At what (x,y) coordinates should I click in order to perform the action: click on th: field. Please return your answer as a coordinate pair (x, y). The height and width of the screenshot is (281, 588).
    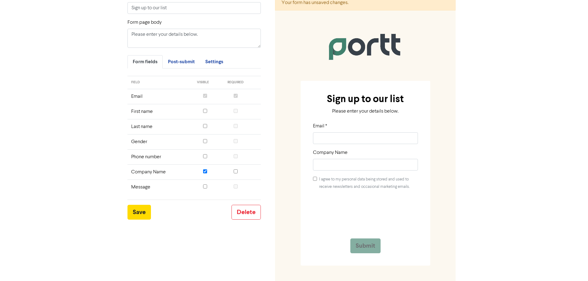
    Looking at the image, I should click on (160, 83).